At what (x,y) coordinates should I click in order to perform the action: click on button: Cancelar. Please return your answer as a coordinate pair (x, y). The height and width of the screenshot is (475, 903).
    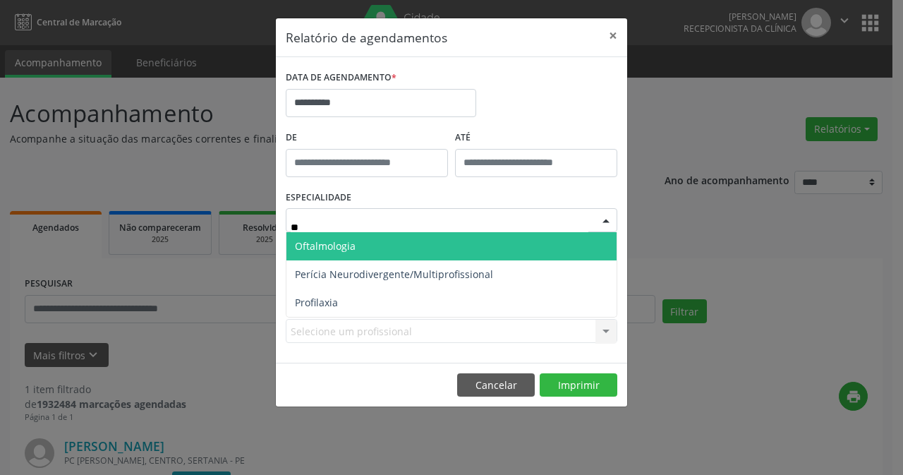
    Looking at the image, I should click on (496, 385).